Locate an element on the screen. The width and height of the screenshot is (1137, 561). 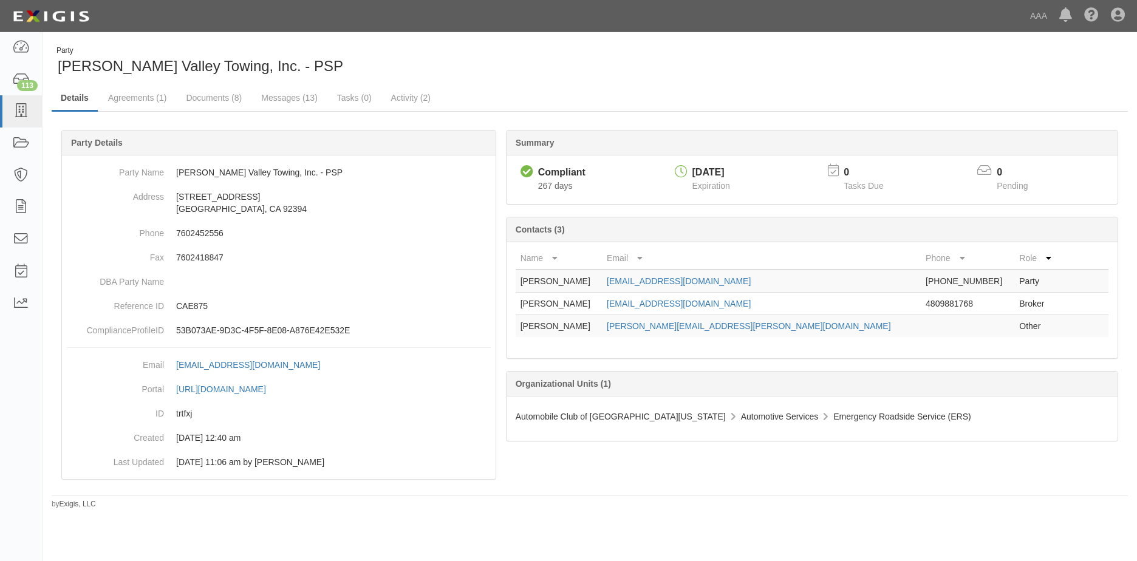
dd: trtfxj is located at coordinates (279, 414).